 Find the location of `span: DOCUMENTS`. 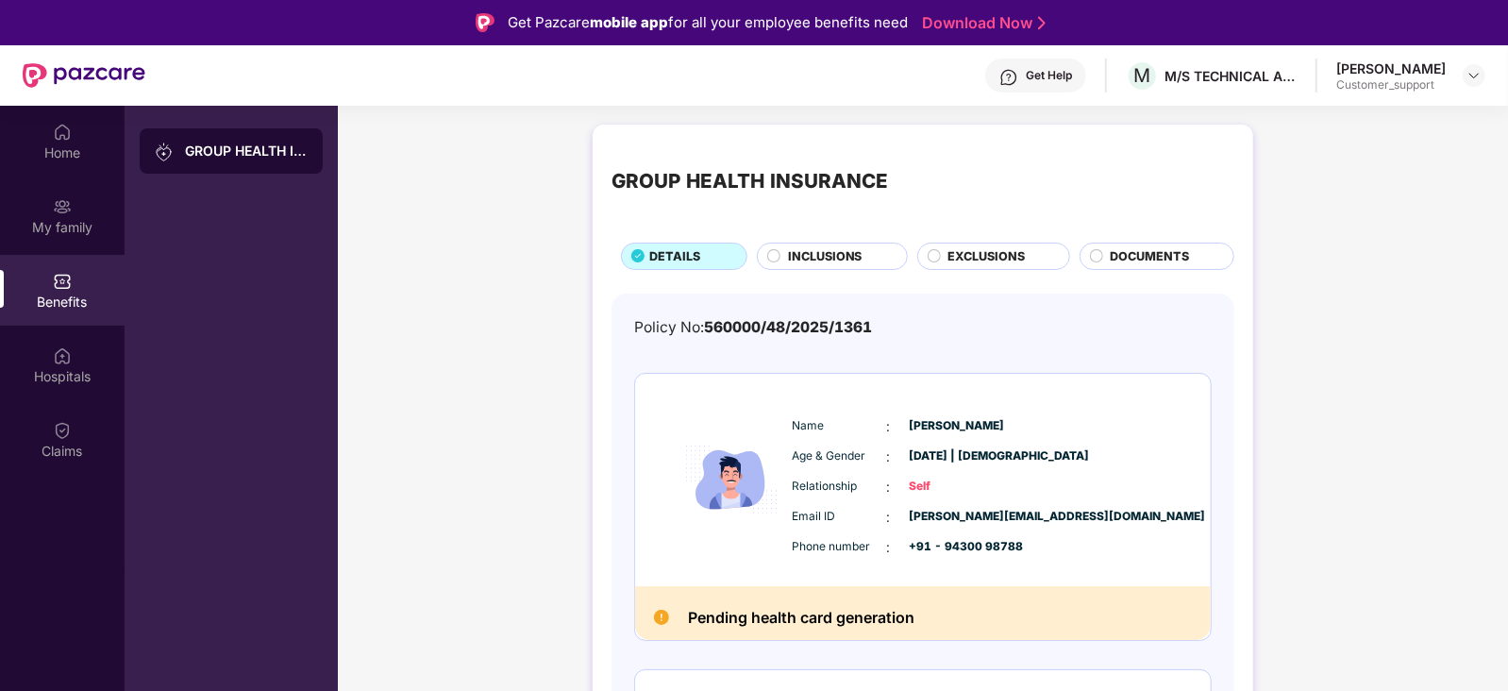

span: DOCUMENTS is located at coordinates (1151, 257).